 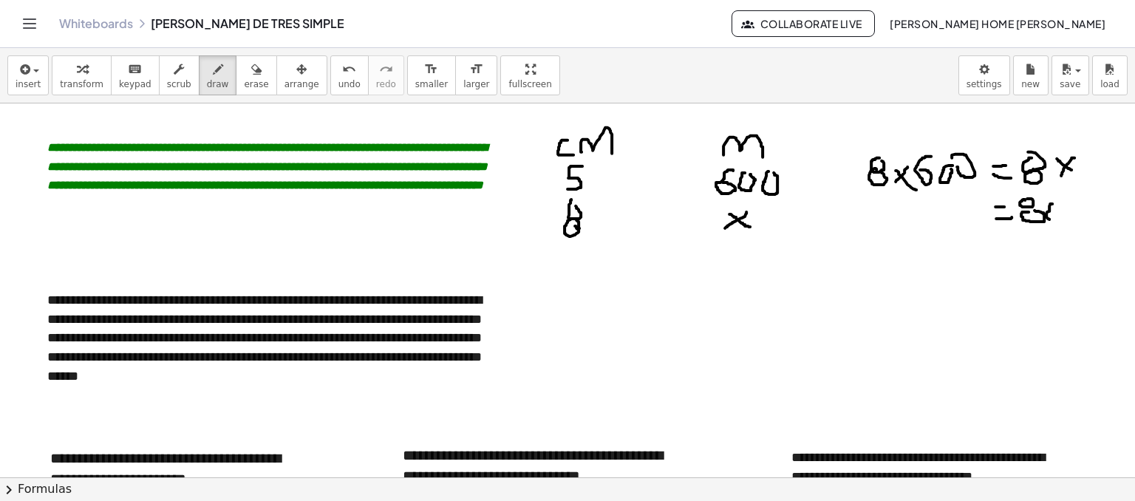 What do you see at coordinates (1031, 75) in the screenshot?
I see `button: new` at bounding box center [1031, 75].